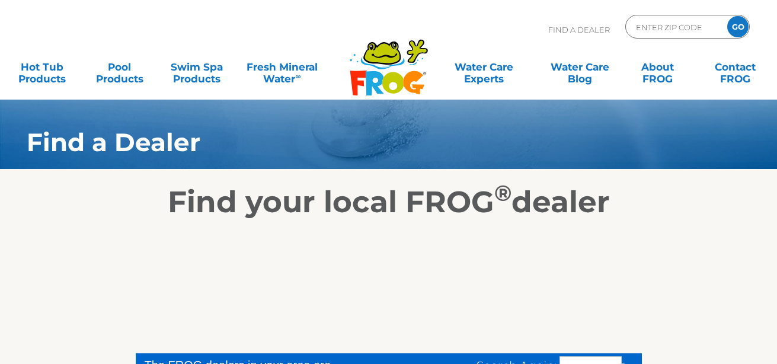 This screenshot has width=777, height=364. I want to click on a: Hot TubProducts, so click(42, 67).